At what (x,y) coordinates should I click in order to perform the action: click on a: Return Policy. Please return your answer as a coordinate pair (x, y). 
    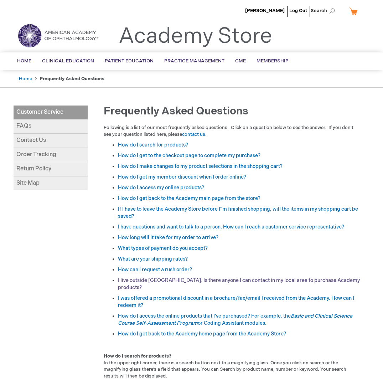
    Looking at the image, I should click on (51, 169).